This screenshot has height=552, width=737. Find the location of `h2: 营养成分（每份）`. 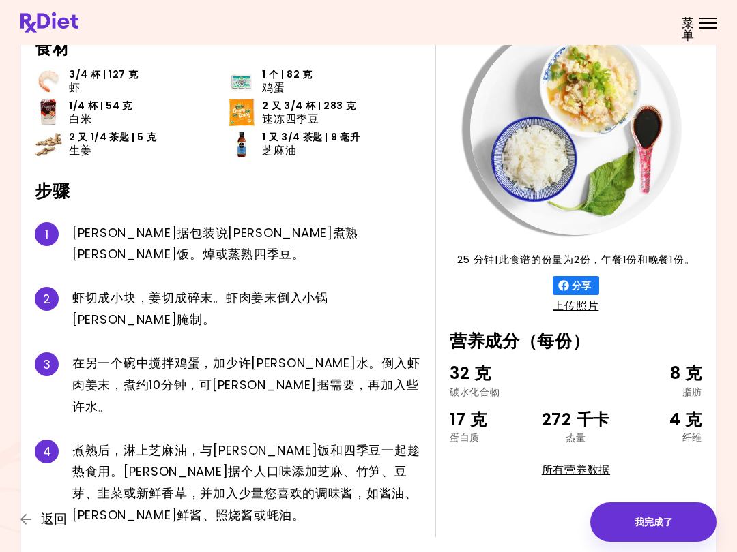

h2: 营养成分（每份） is located at coordinates (576, 342).